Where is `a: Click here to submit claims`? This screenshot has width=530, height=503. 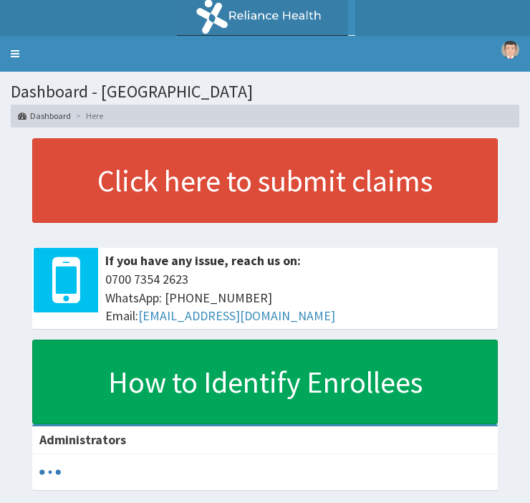 a: Click here to submit claims is located at coordinates (265, 180).